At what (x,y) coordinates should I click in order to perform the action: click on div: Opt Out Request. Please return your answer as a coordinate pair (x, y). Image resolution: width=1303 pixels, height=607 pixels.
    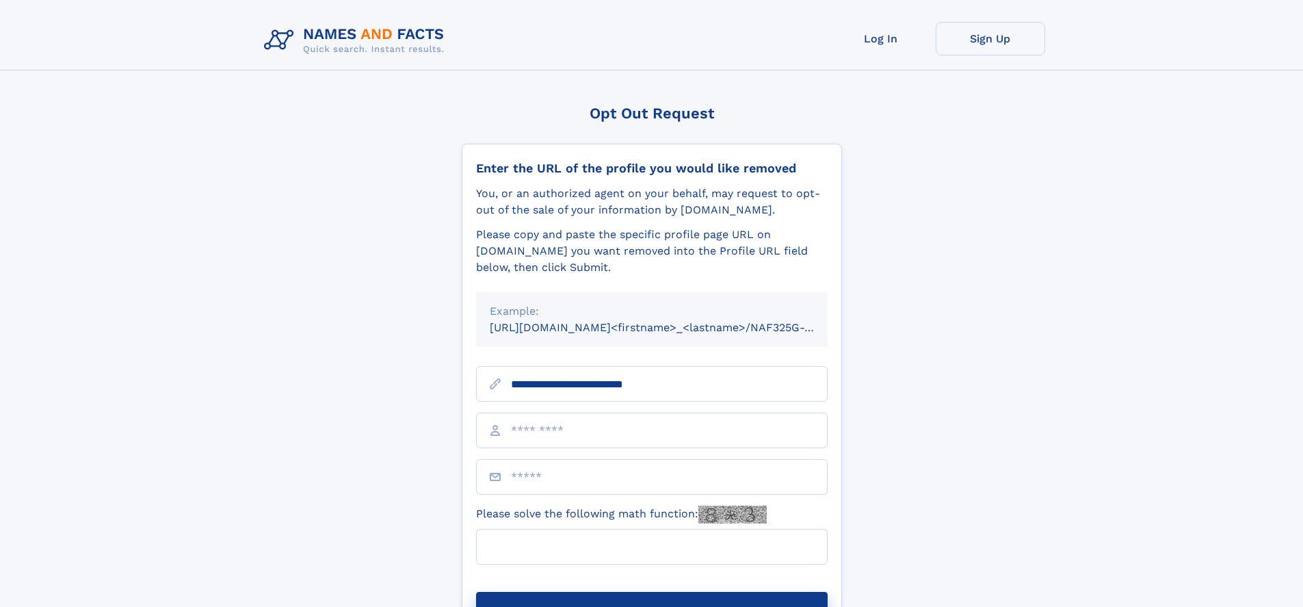
    Looking at the image, I should click on (652, 113).